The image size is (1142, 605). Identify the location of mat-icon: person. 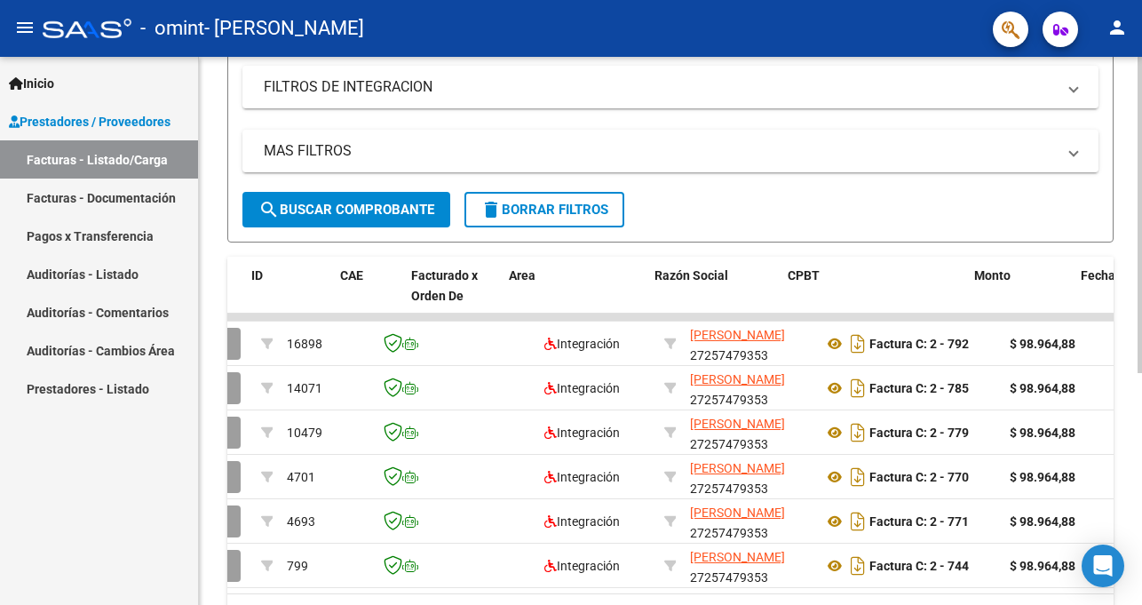
(1117, 28).